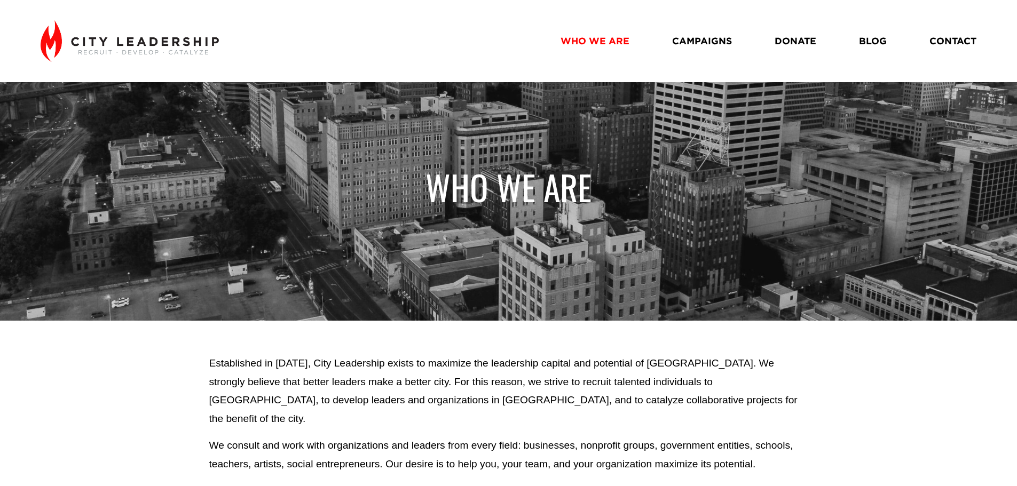 The width and height of the screenshot is (1017, 486). Describe the element at coordinates (508, 455) in the screenshot. I see `p: We consult and work with organizations and leaders from every field: businesses, nonprofit groups...` at that location.